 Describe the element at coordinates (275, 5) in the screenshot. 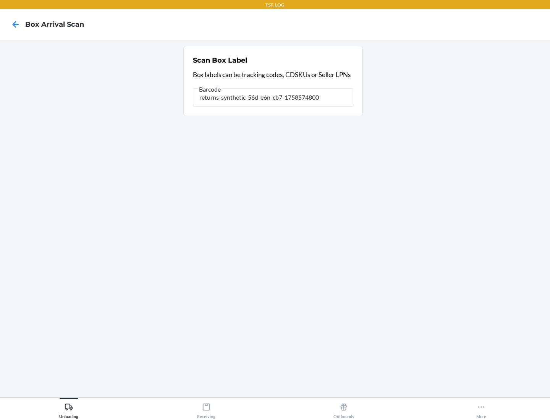

I see `p: TST_LOG` at that location.